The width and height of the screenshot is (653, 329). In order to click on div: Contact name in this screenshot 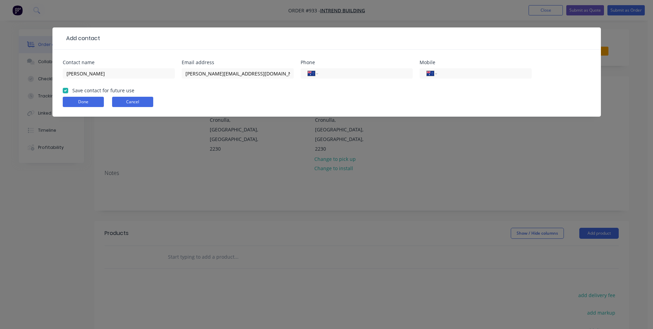, I will do `click(119, 62)`.